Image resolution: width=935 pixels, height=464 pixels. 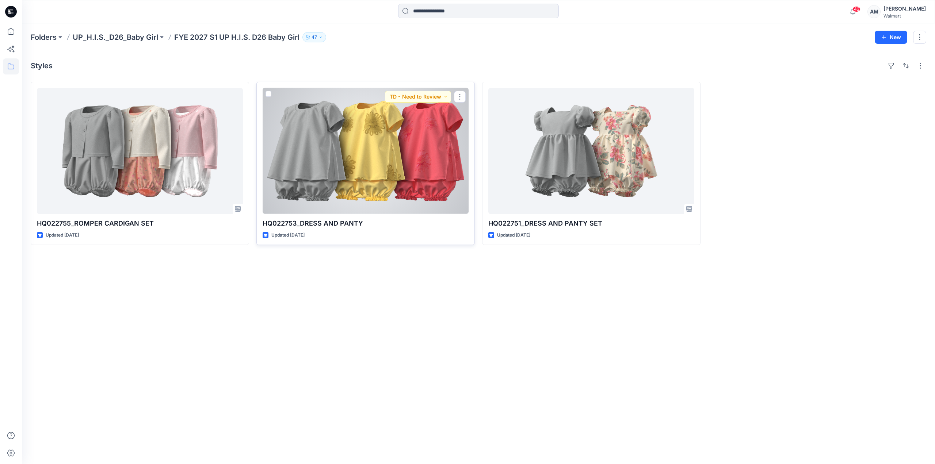 I want to click on button: 47, so click(x=314, y=37).